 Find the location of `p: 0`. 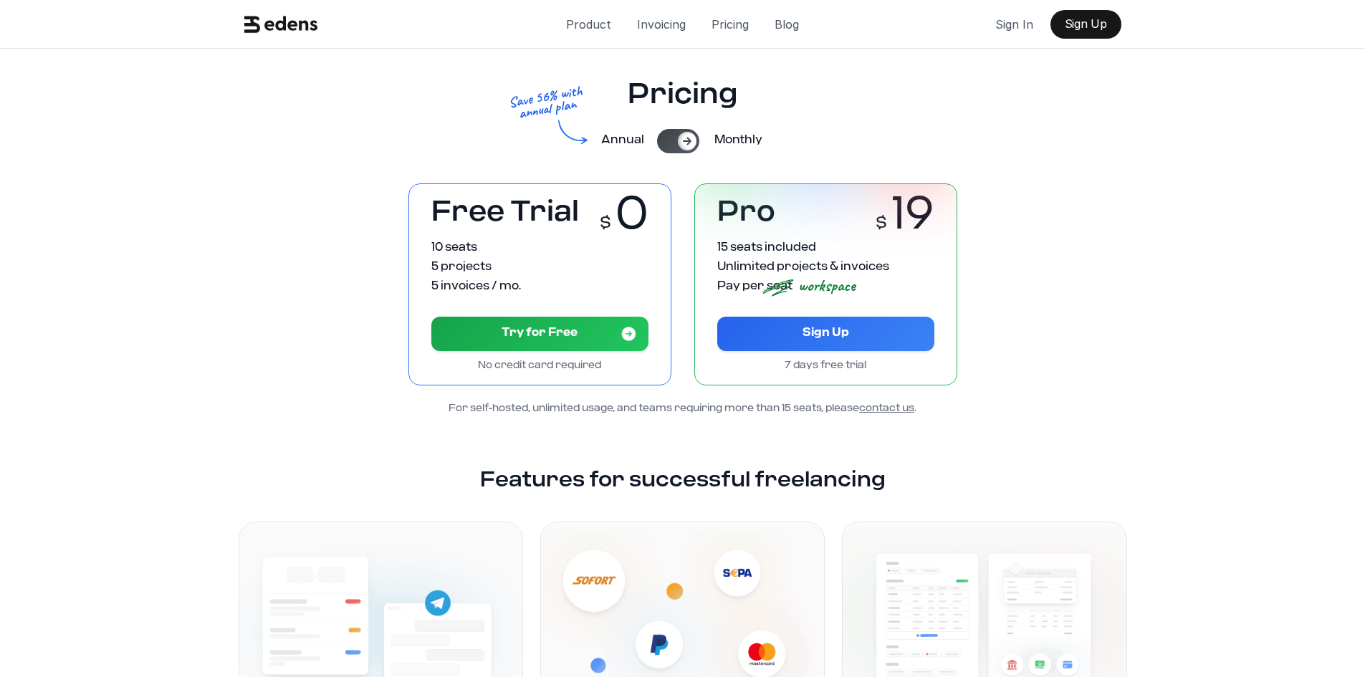

p: 0 is located at coordinates (632, 216).